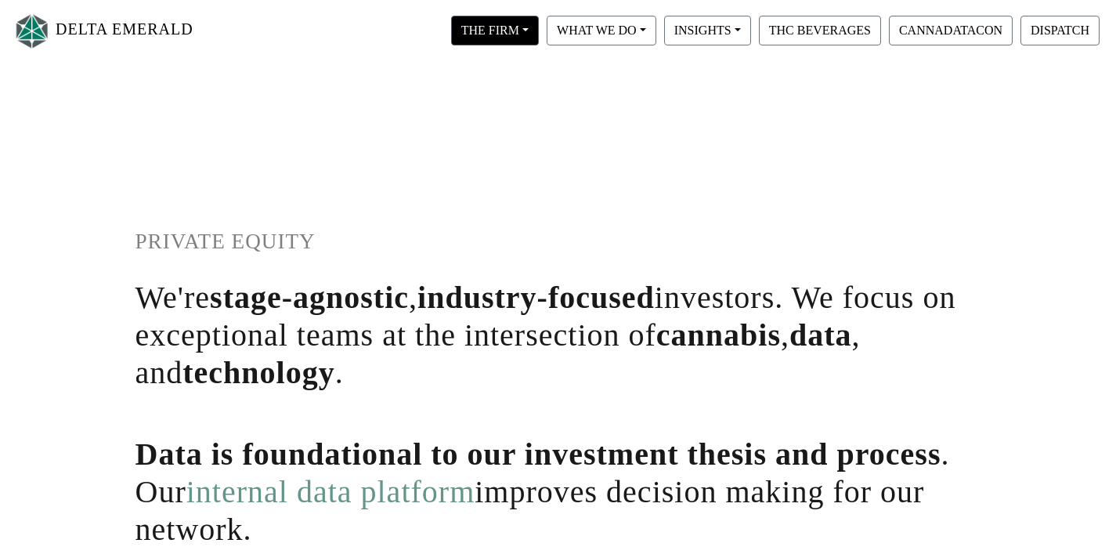  What do you see at coordinates (601, 31) in the screenshot?
I see `button: WHAT WE DO` at bounding box center [601, 31].